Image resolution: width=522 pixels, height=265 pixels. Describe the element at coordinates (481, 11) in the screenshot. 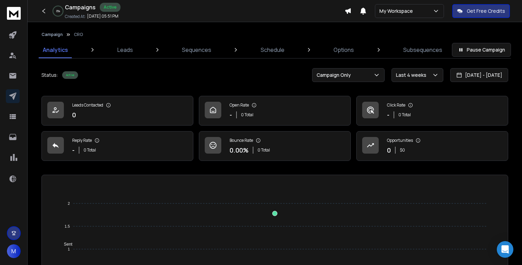

I see `button: Get Free Credits` at that location.